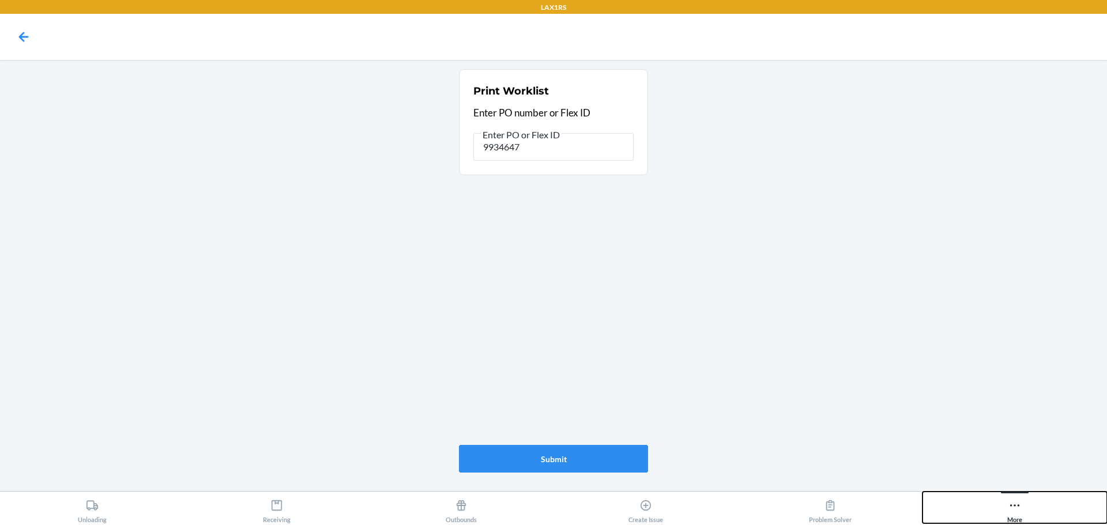 The height and width of the screenshot is (525, 1107). I want to click on div: Problem Solver, so click(830, 509).